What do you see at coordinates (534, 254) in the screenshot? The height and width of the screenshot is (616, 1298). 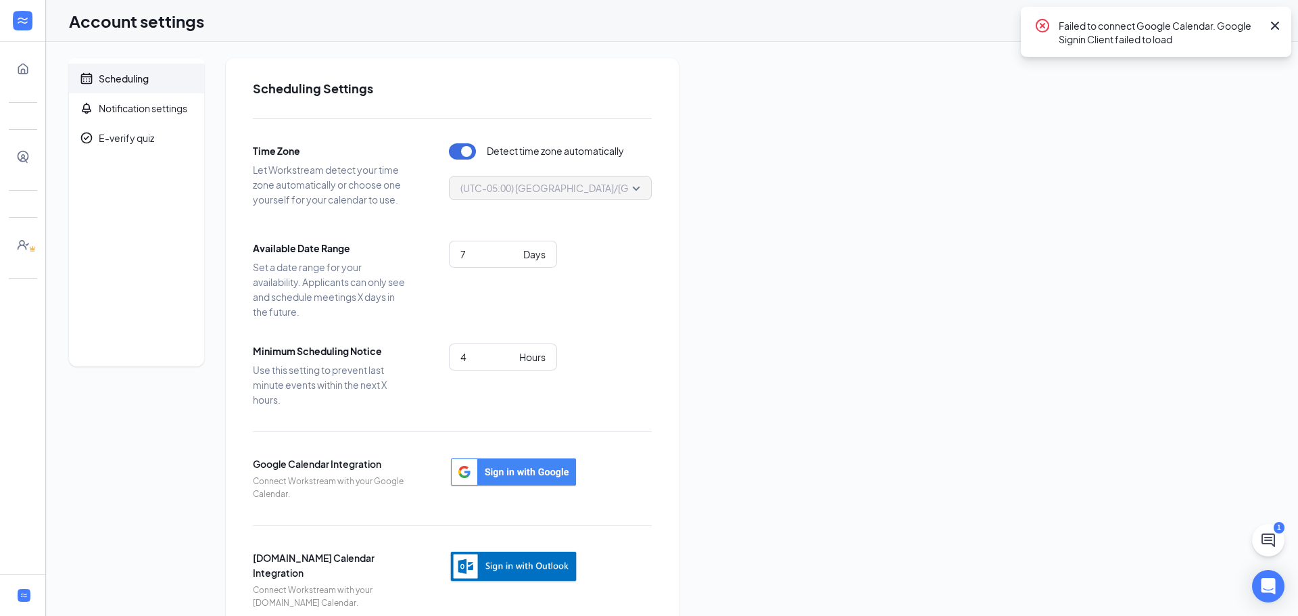 I see `div: Days` at bounding box center [534, 254].